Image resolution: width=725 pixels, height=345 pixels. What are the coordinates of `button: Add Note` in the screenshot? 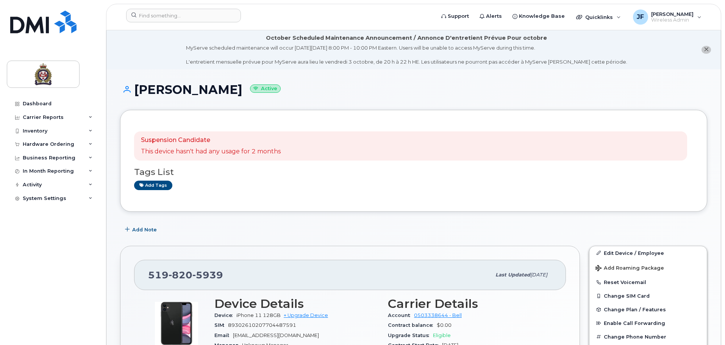 It's located at (142, 230).